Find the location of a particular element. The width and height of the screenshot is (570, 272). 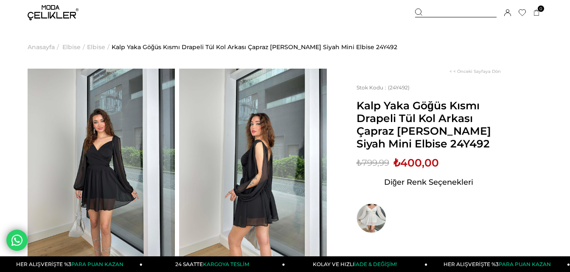

span: Anasayfa is located at coordinates (41, 47).